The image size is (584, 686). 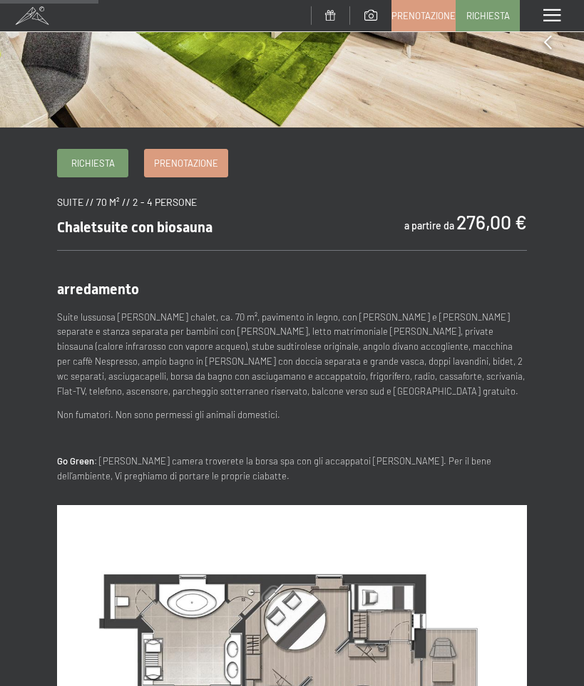 What do you see at coordinates (491, 222) in the screenshot?
I see `b: 276,00 €` at bounding box center [491, 222].